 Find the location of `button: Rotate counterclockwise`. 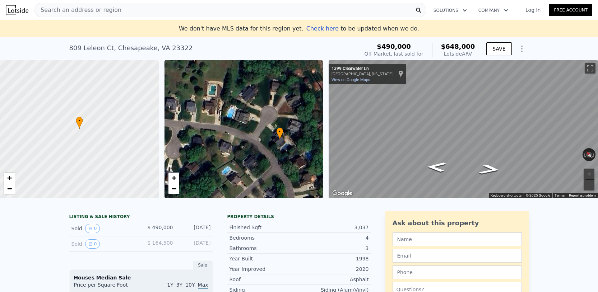

button: Rotate counterclockwise is located at coordinates (584, 155).